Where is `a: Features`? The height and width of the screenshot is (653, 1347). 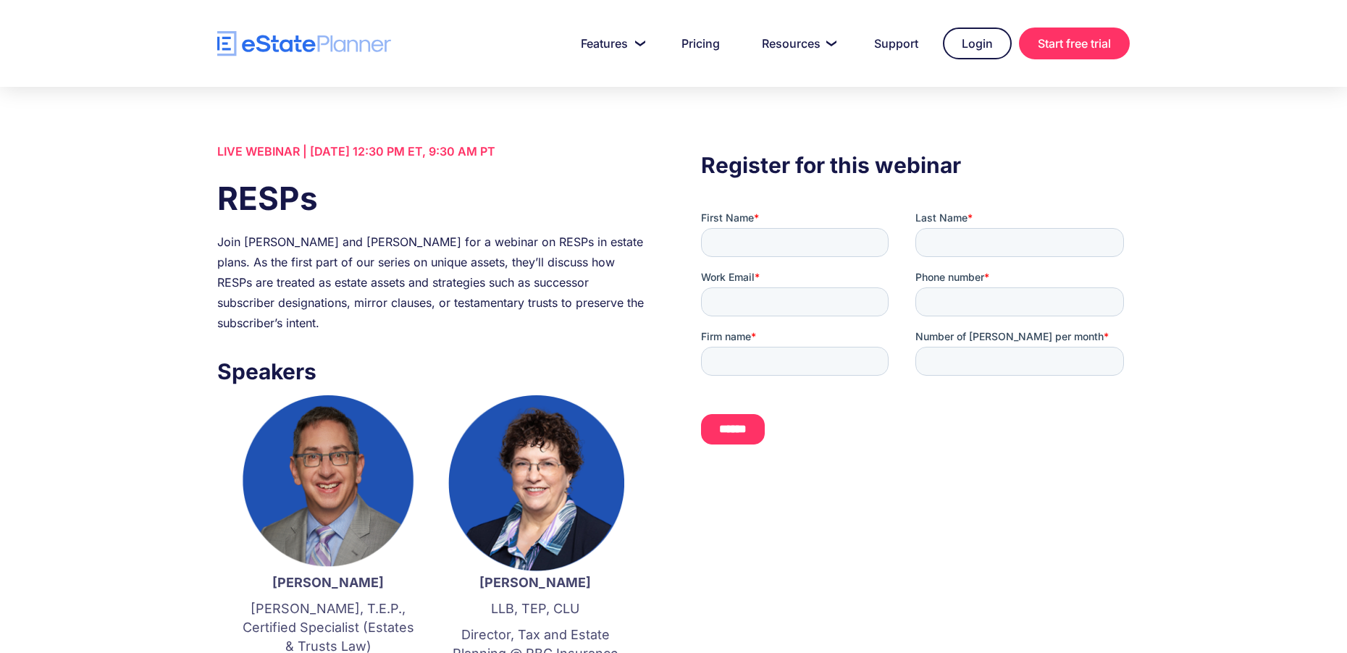 a: Features is located at coordinates (610, 43).